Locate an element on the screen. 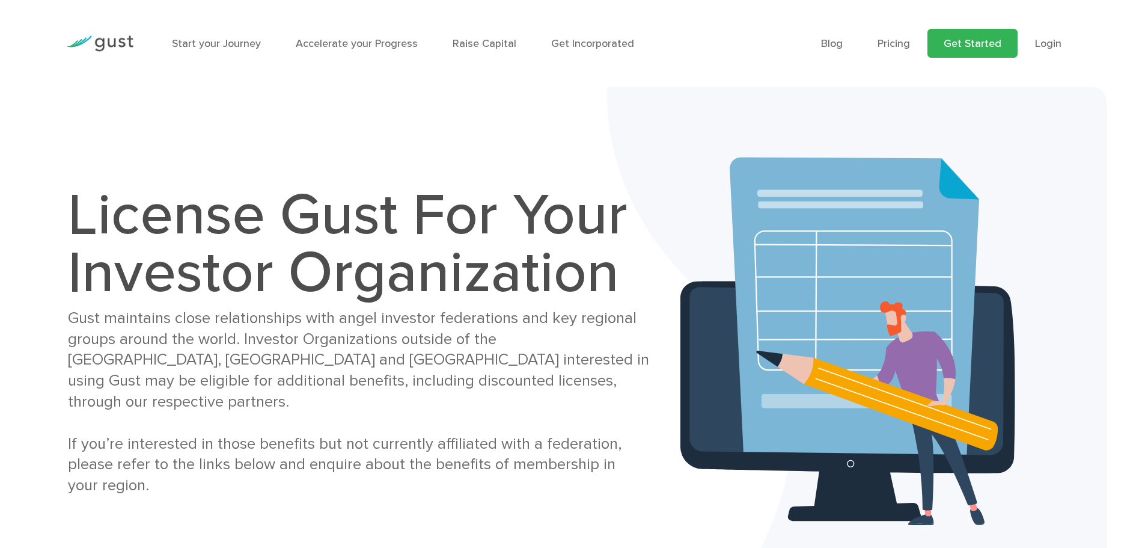  a: Accelerate your Progress is located at coordinates (356, 43).